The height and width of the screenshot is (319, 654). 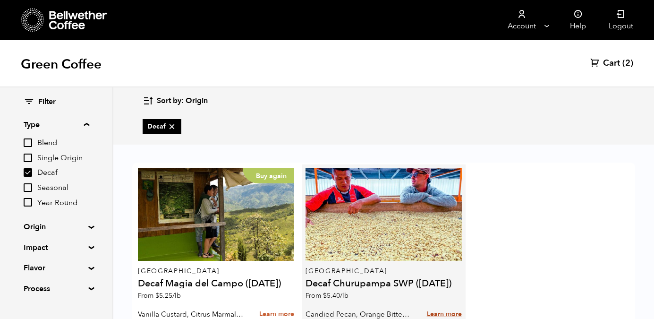 I want to click on summary: Type, so click(x=56, y=125).